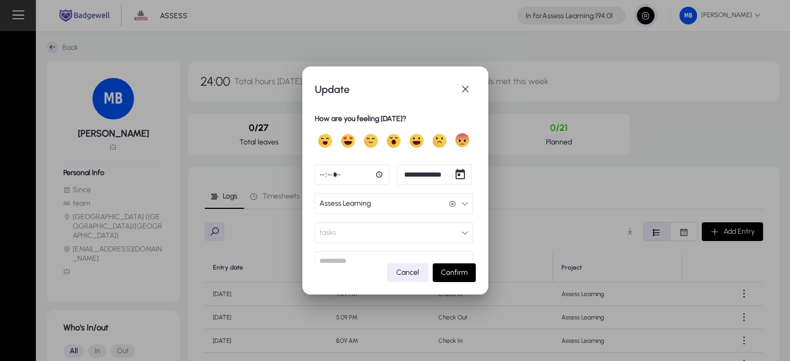 The image size is (790, 361). What do you see at coordinates (328, 233) in the screenshot?
I see `span: tasks` at bounding box center [328, 233].